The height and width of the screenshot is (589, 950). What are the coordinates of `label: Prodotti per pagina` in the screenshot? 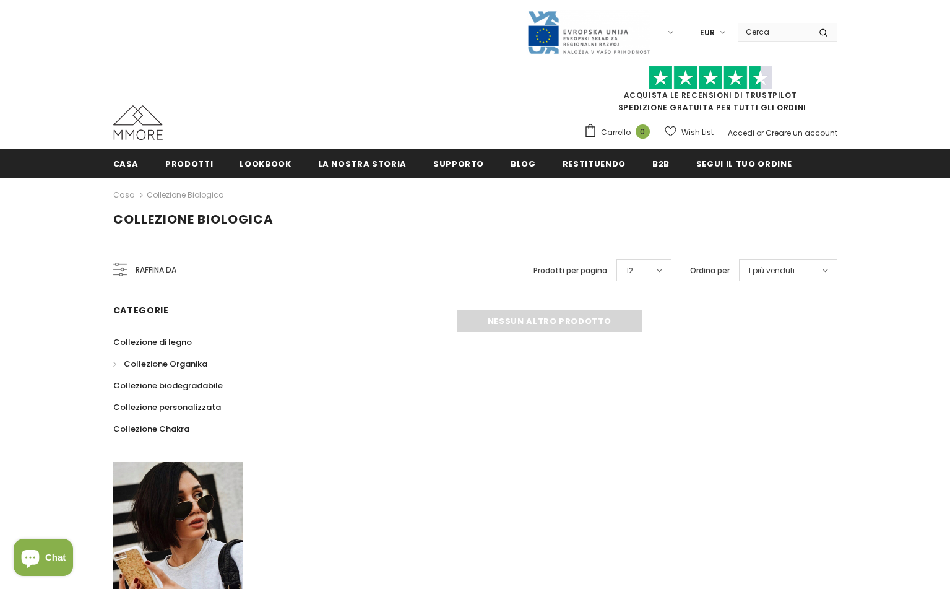 It's located at (570, 271).